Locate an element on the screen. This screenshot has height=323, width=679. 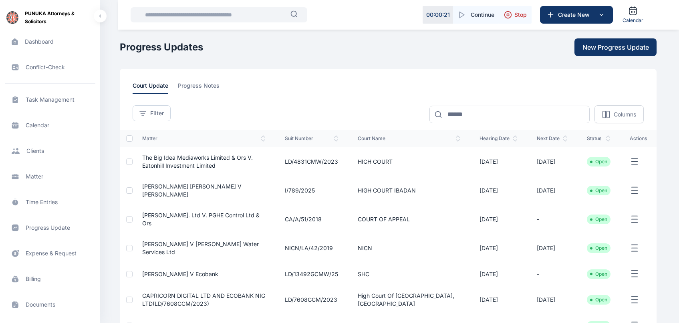
span: time entries is located at coordinates (50, 202).